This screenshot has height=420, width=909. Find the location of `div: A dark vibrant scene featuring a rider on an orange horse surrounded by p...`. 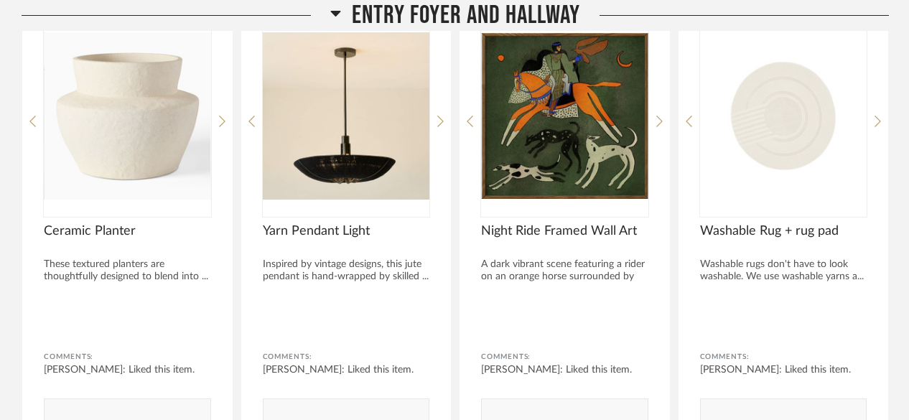

div: A dark vibrant scene featuring a rider on an orange horse surrounded by p... is located at coordinates (564, 276).